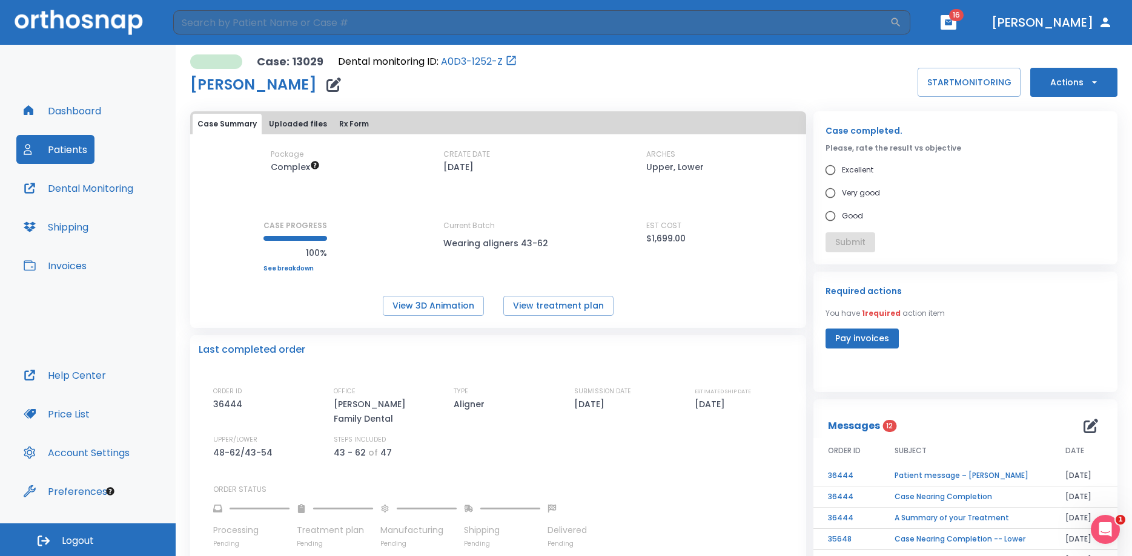 Image resolution: width=1132 pixels, height=556 pixels. Describe the element at coordinates (56, 227) in the screenshot. I see `a: Shipping` at that location.